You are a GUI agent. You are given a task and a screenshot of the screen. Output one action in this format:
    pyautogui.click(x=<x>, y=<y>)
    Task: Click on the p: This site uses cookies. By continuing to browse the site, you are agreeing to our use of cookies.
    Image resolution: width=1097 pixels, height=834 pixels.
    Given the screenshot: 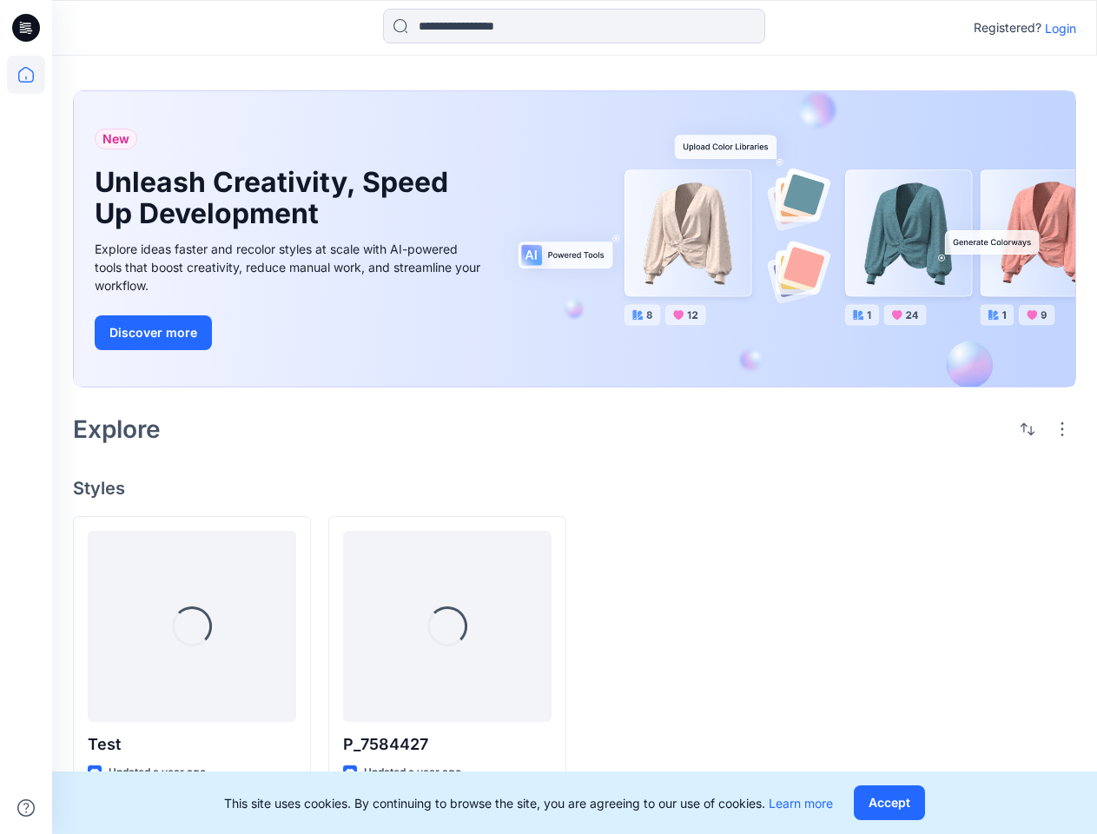 What is the action you would take?
    pyautogui.click(x=528, y=802)
    